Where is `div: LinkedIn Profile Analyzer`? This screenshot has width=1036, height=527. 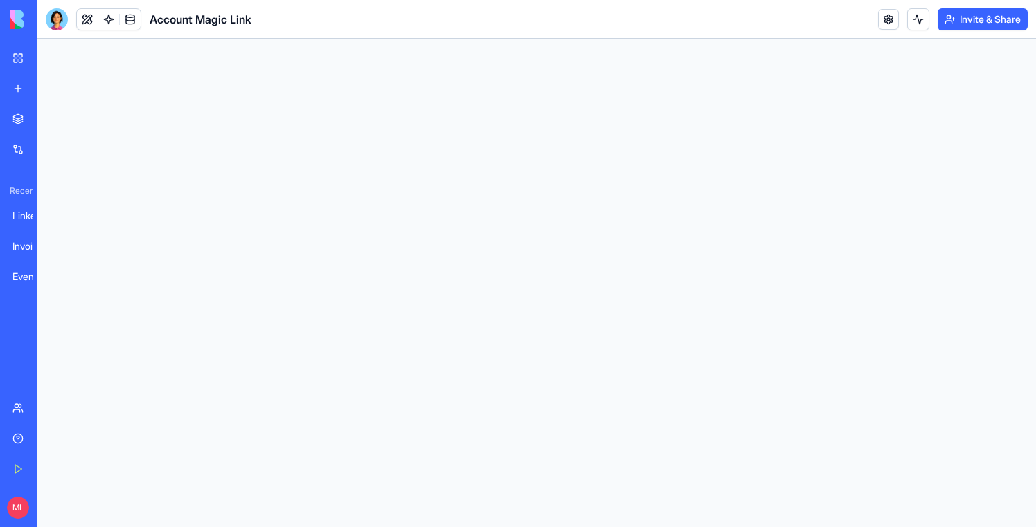 div: LinkedIn Profile Analyzer is located at coordinates (32, 216).